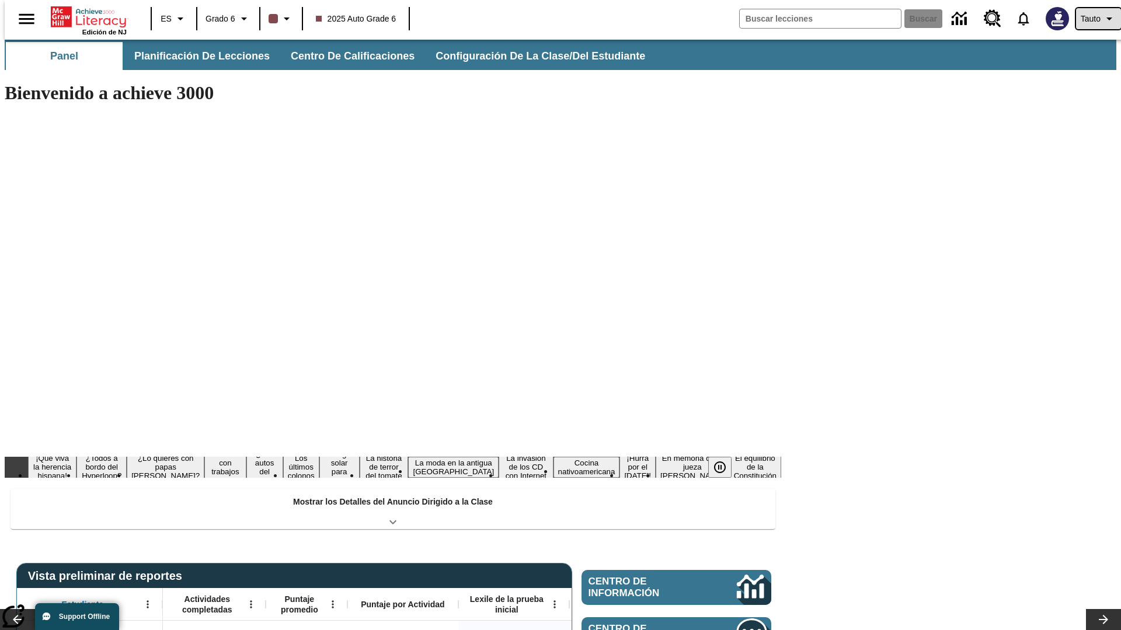  I want to click on span: Puntaje por Actividad, so click(402, 605).